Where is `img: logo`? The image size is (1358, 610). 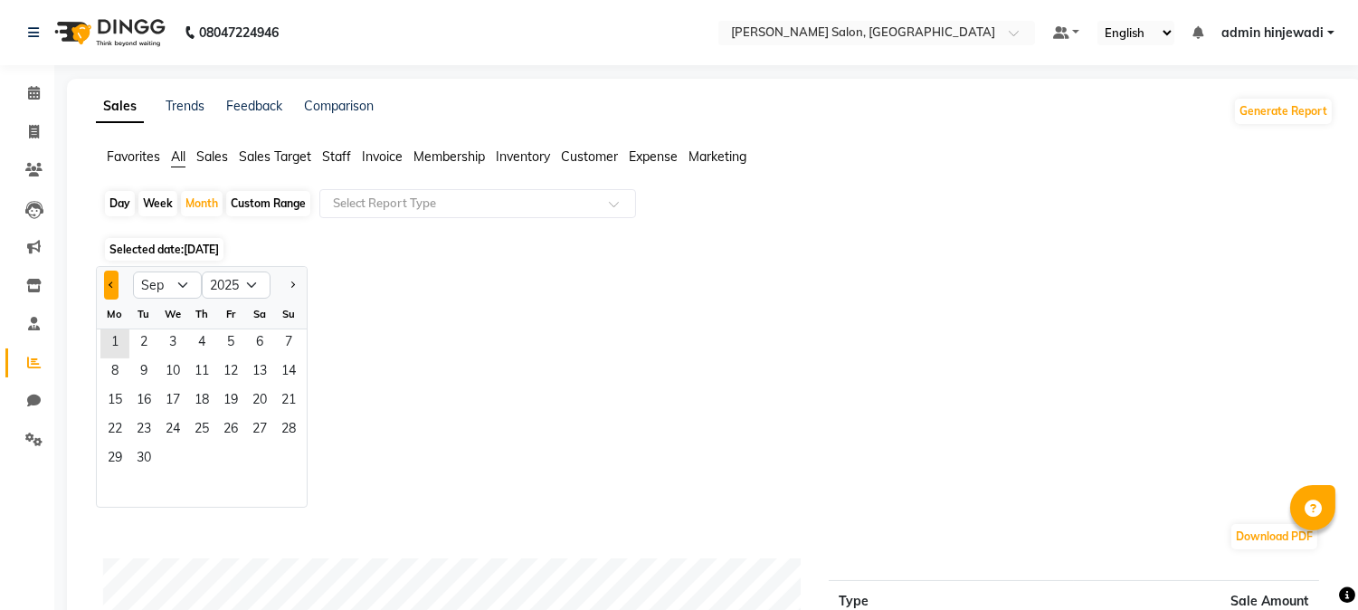
img: logo is located at coordinates (108, 33).